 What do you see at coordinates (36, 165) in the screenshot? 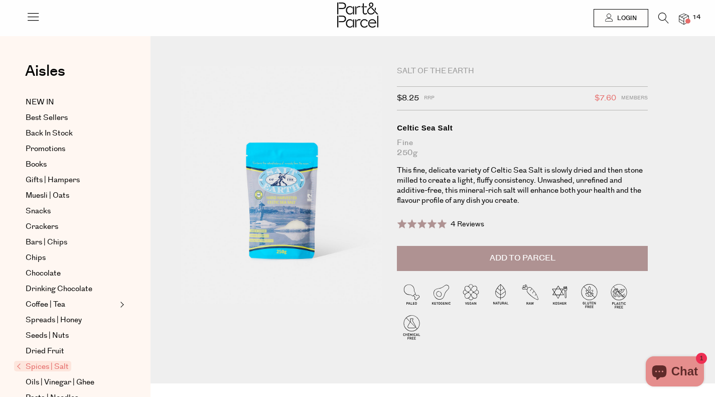
I see `span: Books` at bounding box center [36, 165].